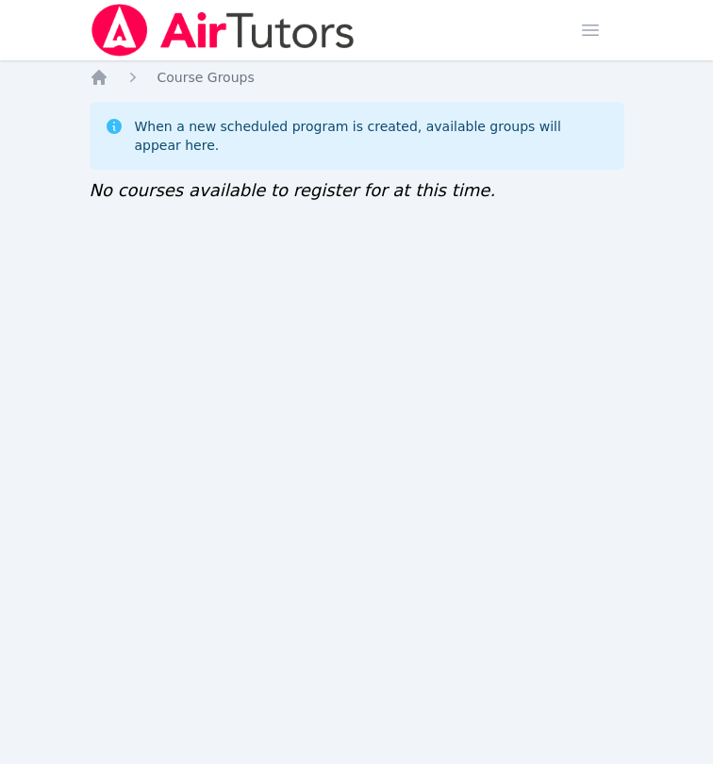  What do you see at coordinates (206, 77) in the screenshot?
I see `span: Course Groups` at bounding box center [206, 77].